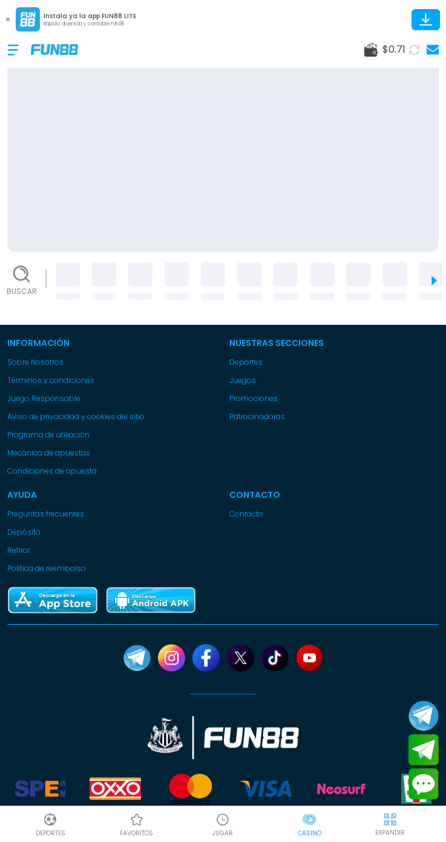  What do you see at coordinates (40, 788) in the screenshot?
I see `img: Spei` at bounding box center [40, 788].